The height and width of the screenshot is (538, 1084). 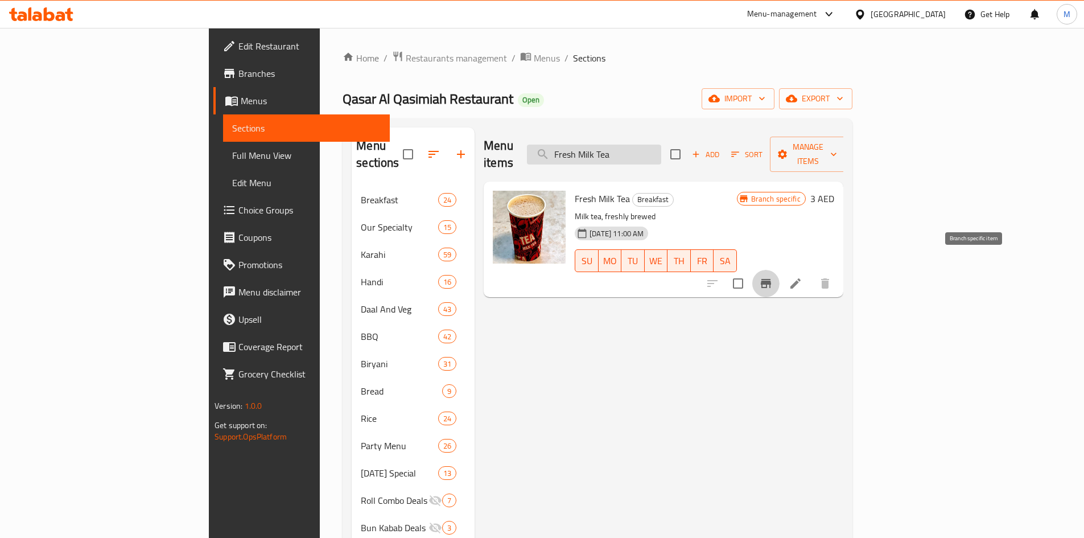 I want to click on a: Menu disclaimer, so click(x=302, y=292).